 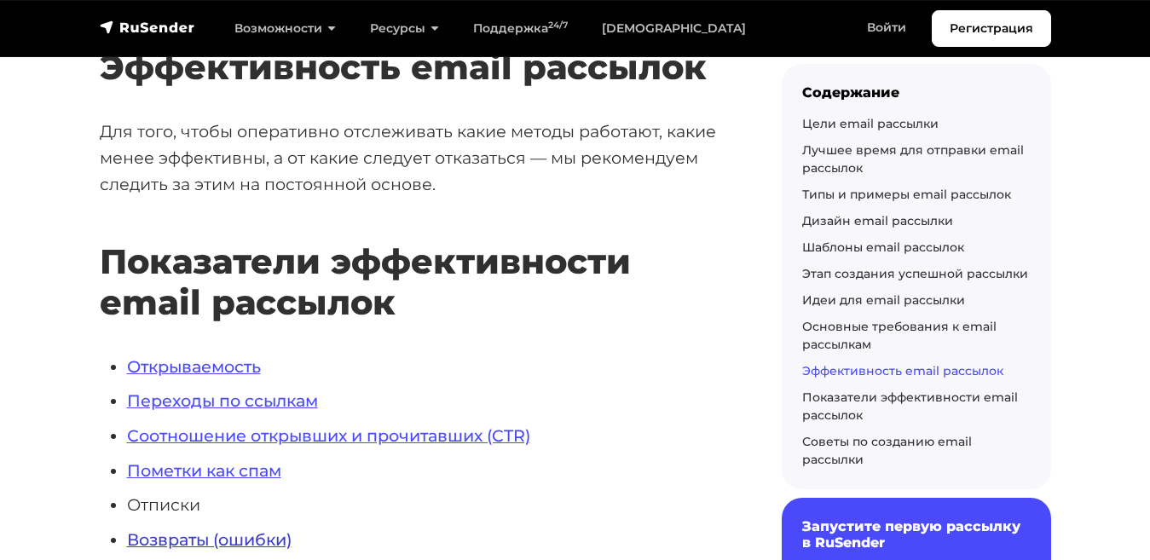 What do you see at coordinates (870, 123) in the screenshot?
I see `a: Цели email рассылки` at bounding box center [870, 123].